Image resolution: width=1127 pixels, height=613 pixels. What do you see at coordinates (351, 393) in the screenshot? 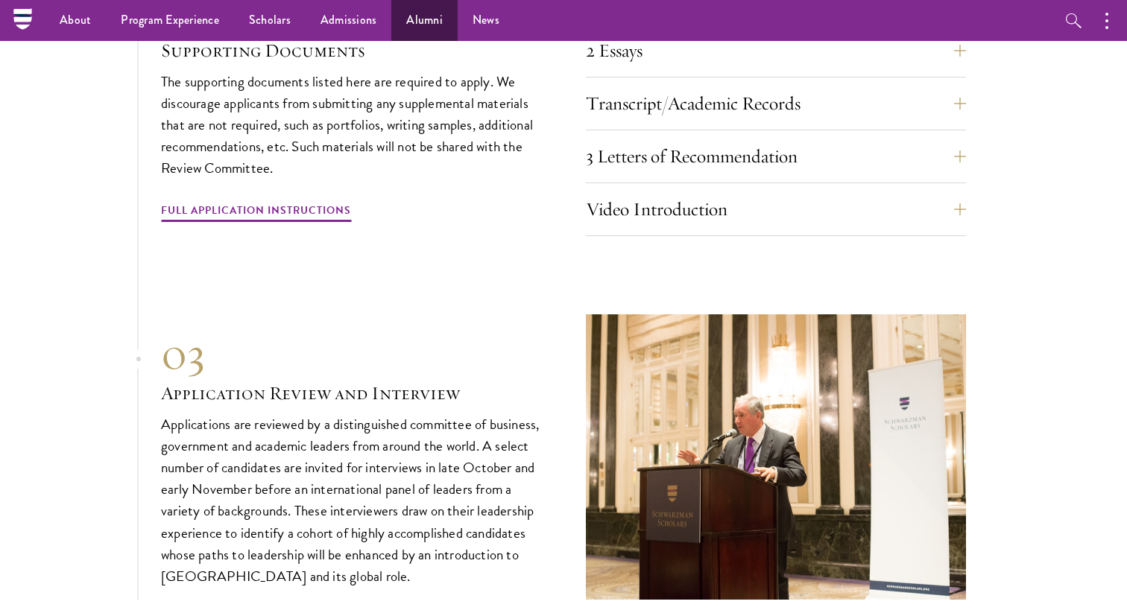
I see `h3: Application Review and Interview` at bounding box center [351, 393].